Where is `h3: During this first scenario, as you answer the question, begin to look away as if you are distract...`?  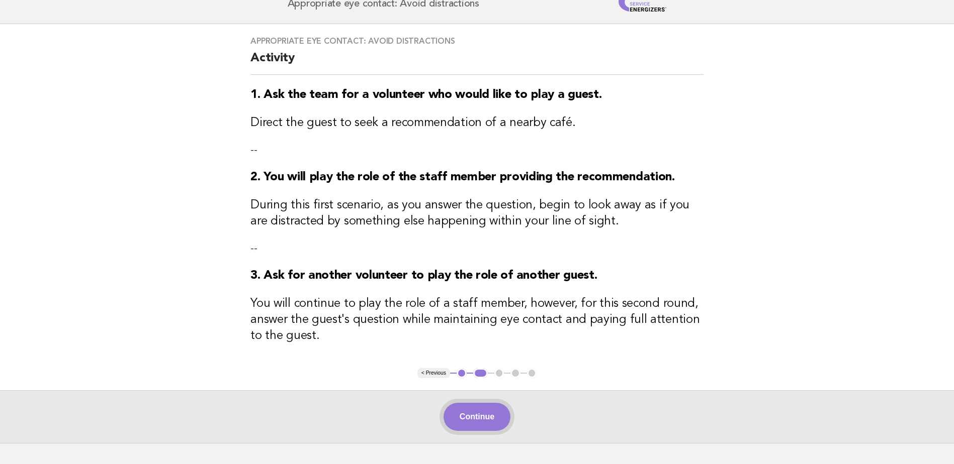 h3: During this first scenario, as you answer the question, begin to look away as if you are distract... is located at coordinates (477, 214).